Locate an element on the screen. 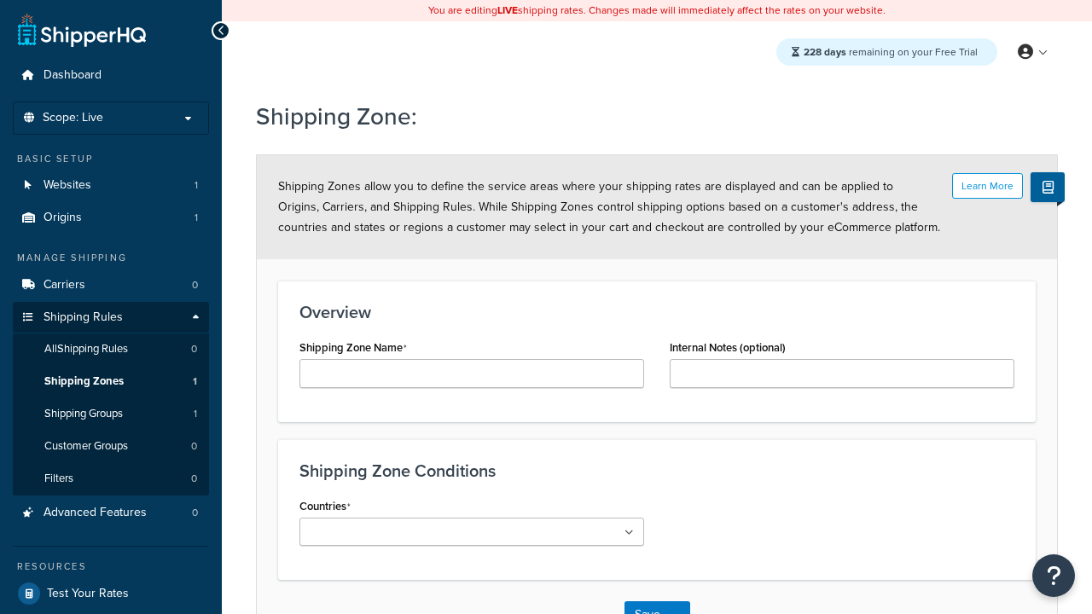  a: Websites1 is located at coordinates (111, 185).